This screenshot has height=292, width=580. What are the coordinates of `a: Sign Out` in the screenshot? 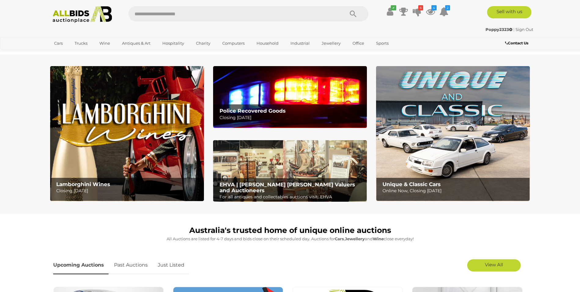 It's located at (525, 29).